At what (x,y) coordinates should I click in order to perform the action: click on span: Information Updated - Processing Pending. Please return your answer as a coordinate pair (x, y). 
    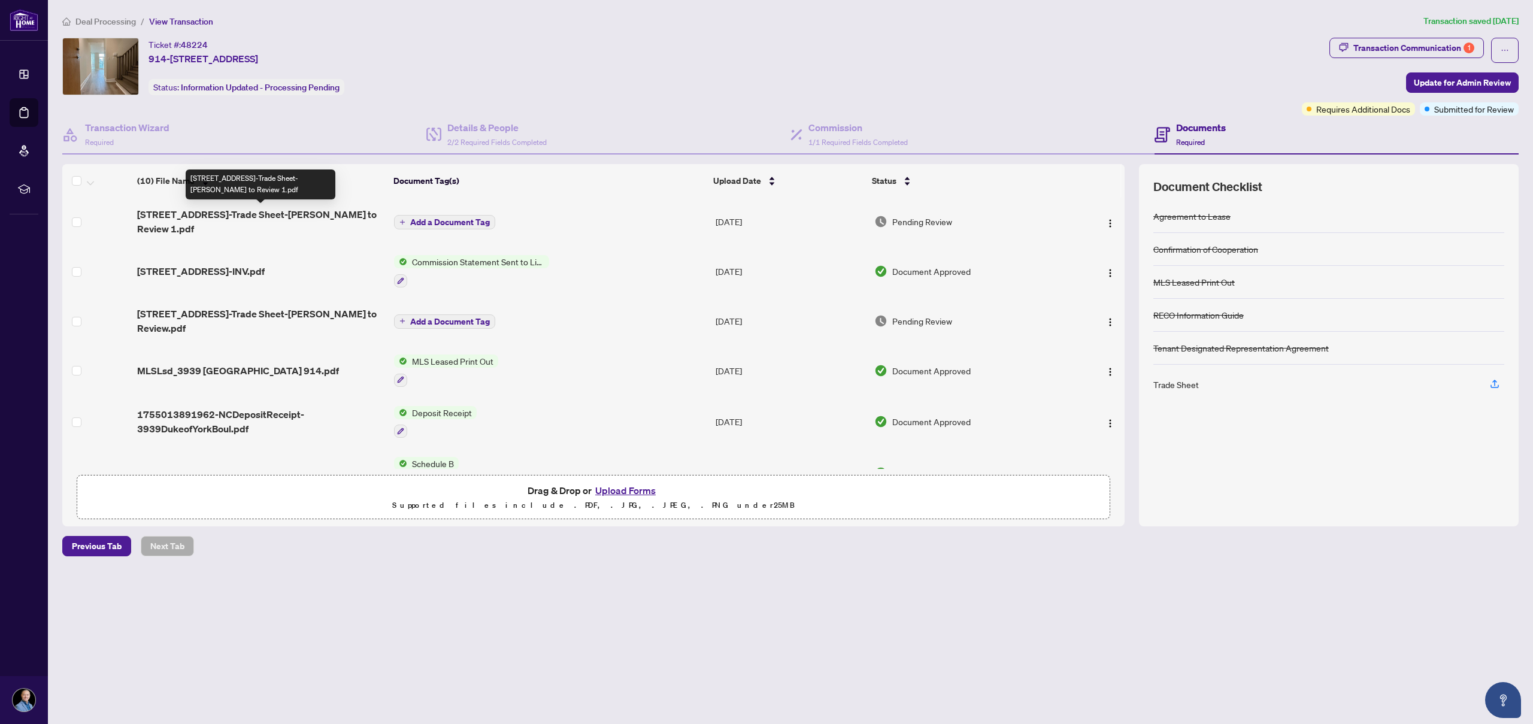
    Looking at the image, I should click on (260, 87).